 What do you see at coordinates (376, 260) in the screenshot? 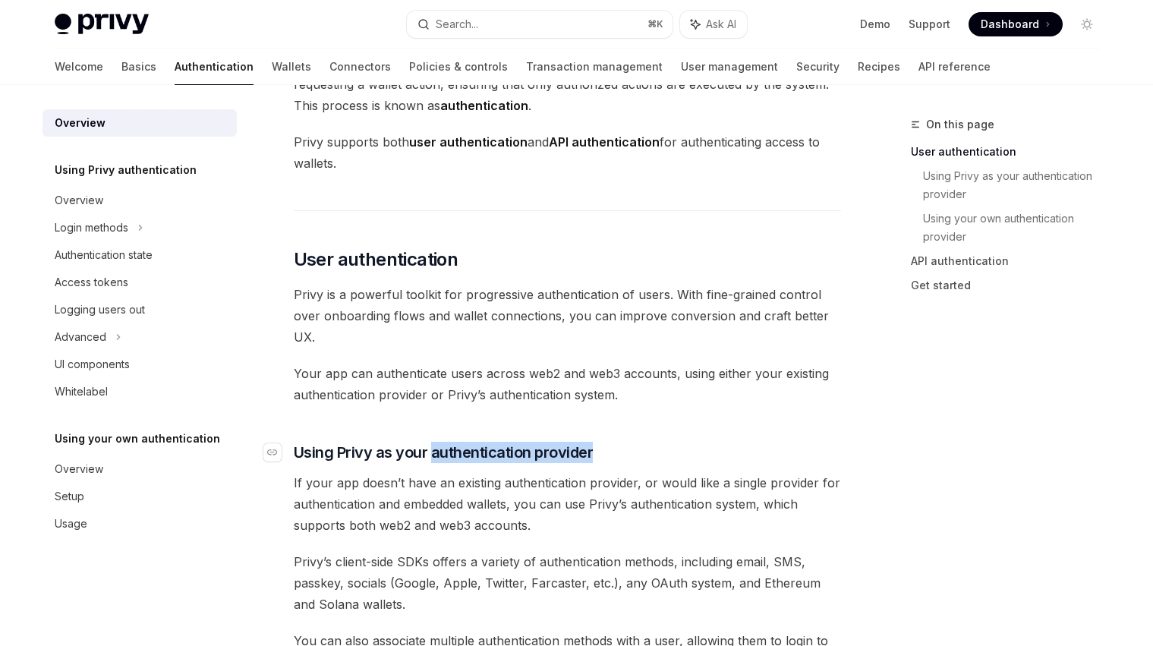
I see `span: User authentication` at bounding box center [376, 260].